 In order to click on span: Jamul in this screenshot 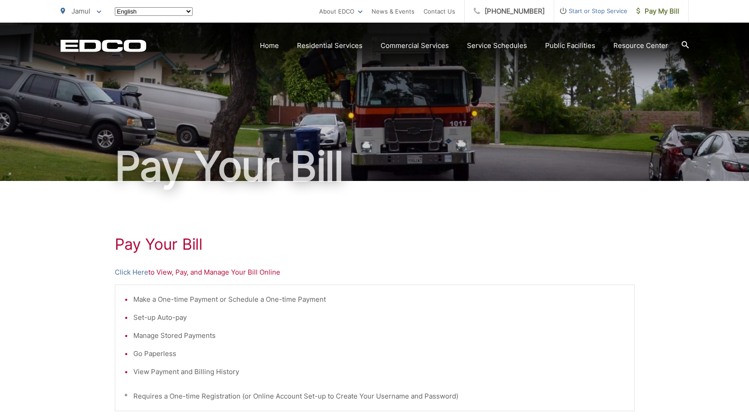, I will do `click(81, 11)`.